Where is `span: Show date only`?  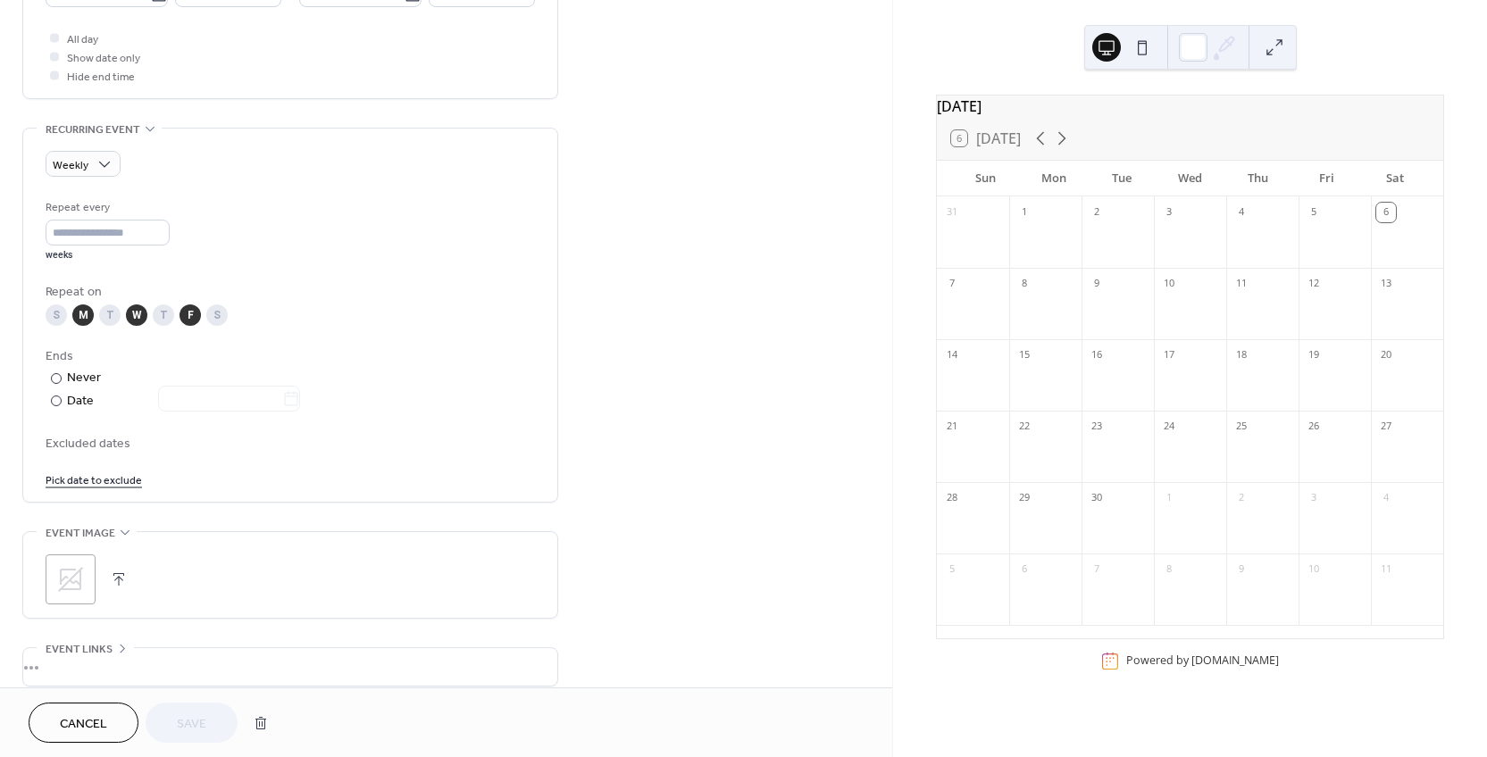 span: Show date only is located at coordinates (104, 58).